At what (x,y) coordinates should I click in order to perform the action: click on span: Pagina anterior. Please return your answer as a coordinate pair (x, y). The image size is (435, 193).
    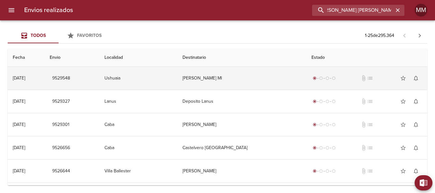
    Looking at the image, I should click on (404, 35).